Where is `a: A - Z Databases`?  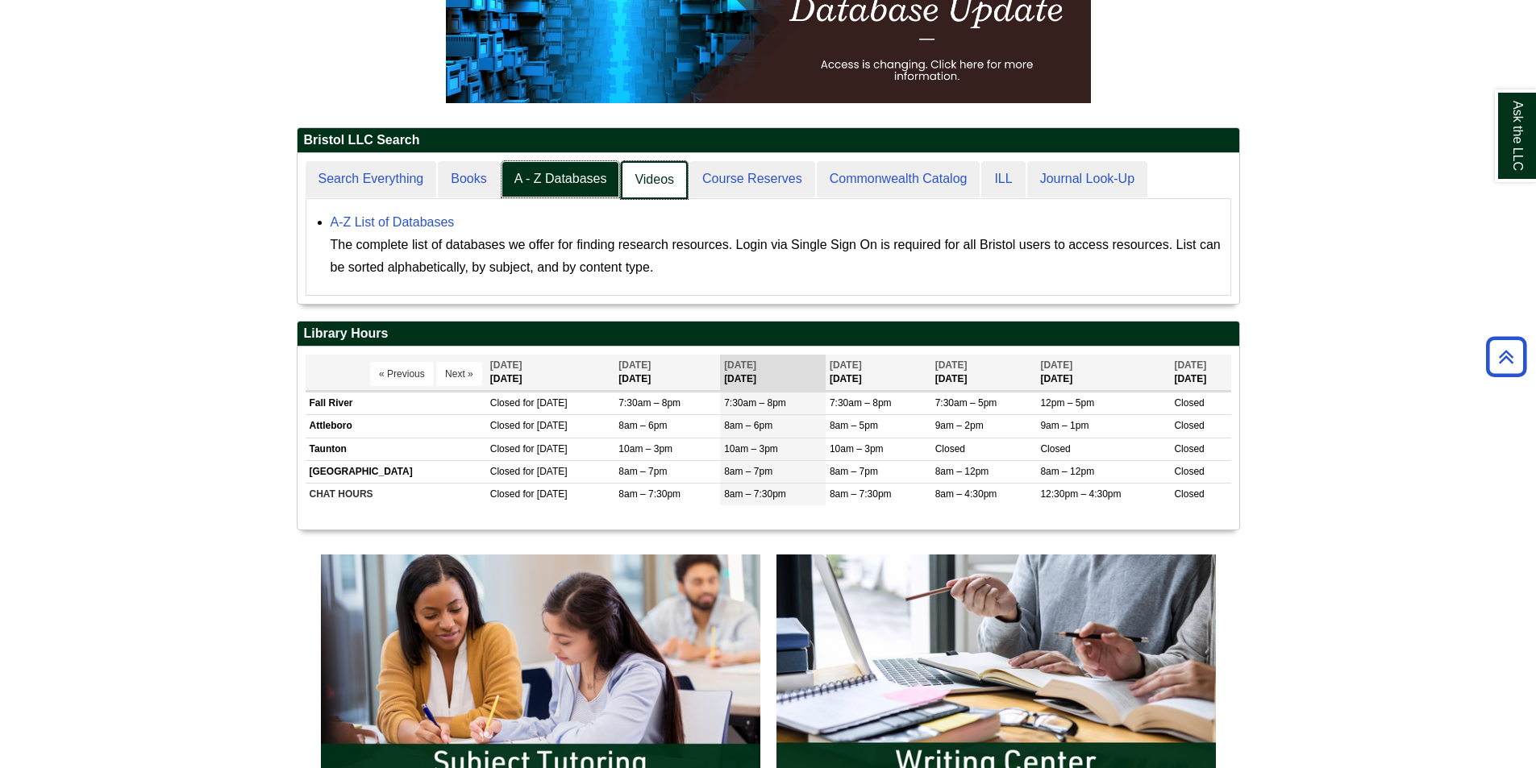
a: A - Z Databases is located at coordinates (560, 179).